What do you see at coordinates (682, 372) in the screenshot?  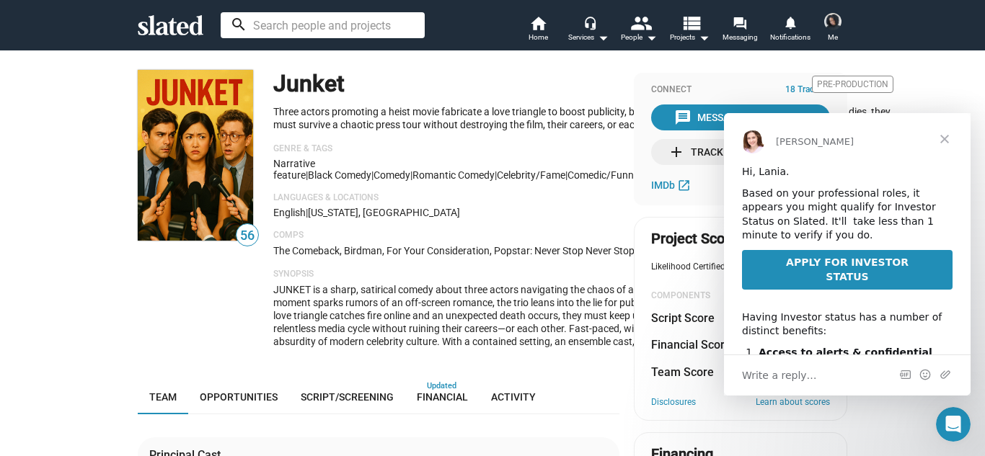 I see `dt: Team Score` at bounding box center [682, 372].